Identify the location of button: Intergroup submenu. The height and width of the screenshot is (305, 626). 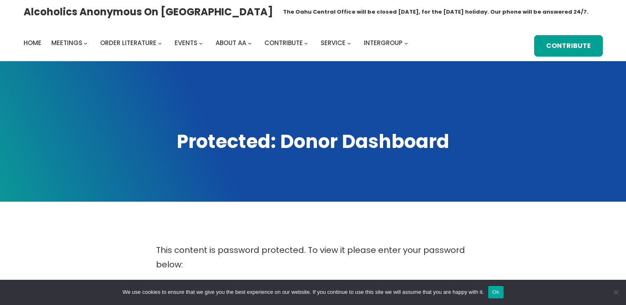
(406, 43).